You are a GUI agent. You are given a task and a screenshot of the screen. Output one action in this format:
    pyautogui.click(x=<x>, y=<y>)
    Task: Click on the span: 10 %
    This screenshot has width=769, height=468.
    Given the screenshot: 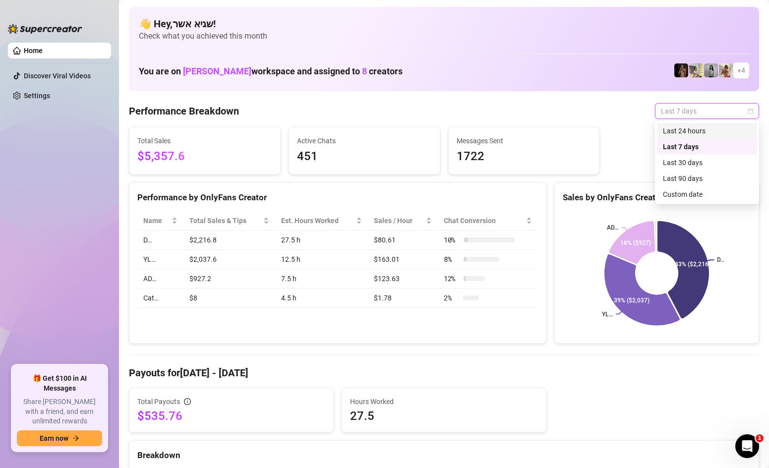 What is the action you would take?
    pyautogui.click(x=451, y=240)
    